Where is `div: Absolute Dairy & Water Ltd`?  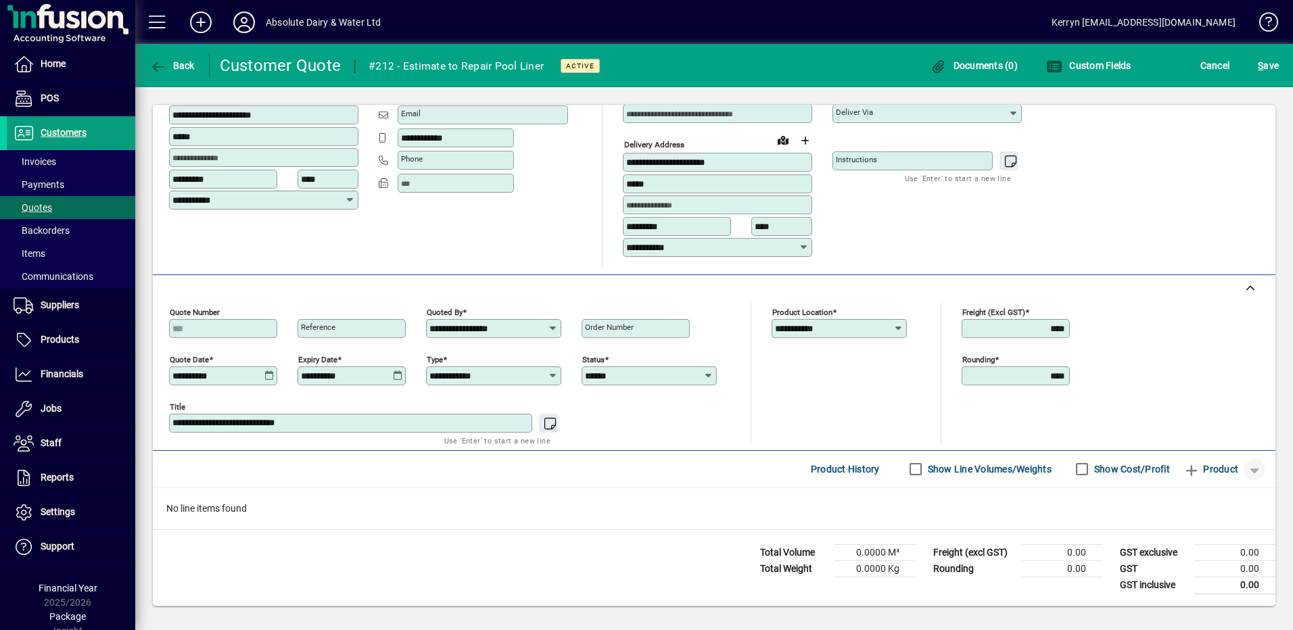
div: Absolute Dairy & Water Ltd is located at coordinates (323, 22).